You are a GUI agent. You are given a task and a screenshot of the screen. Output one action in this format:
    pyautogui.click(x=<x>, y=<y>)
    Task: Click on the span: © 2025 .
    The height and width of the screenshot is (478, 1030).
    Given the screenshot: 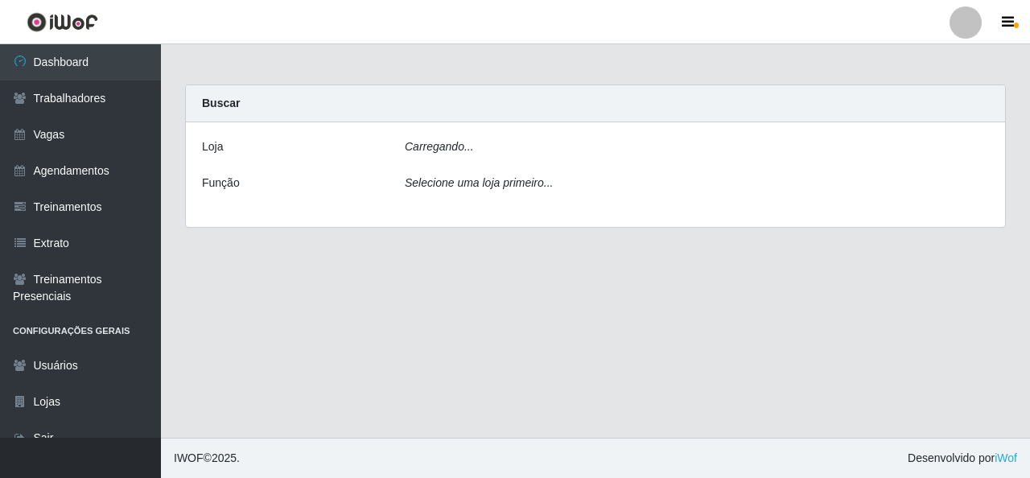 What is the action you would take?
    pyautogui.click(x=207, y=458)
    